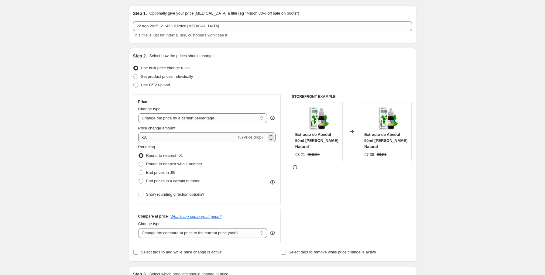  What do you see at coordinates (181, 56) in the screenshot?
I see `p: Select how the prices should change` at bounding box center [181, 56].